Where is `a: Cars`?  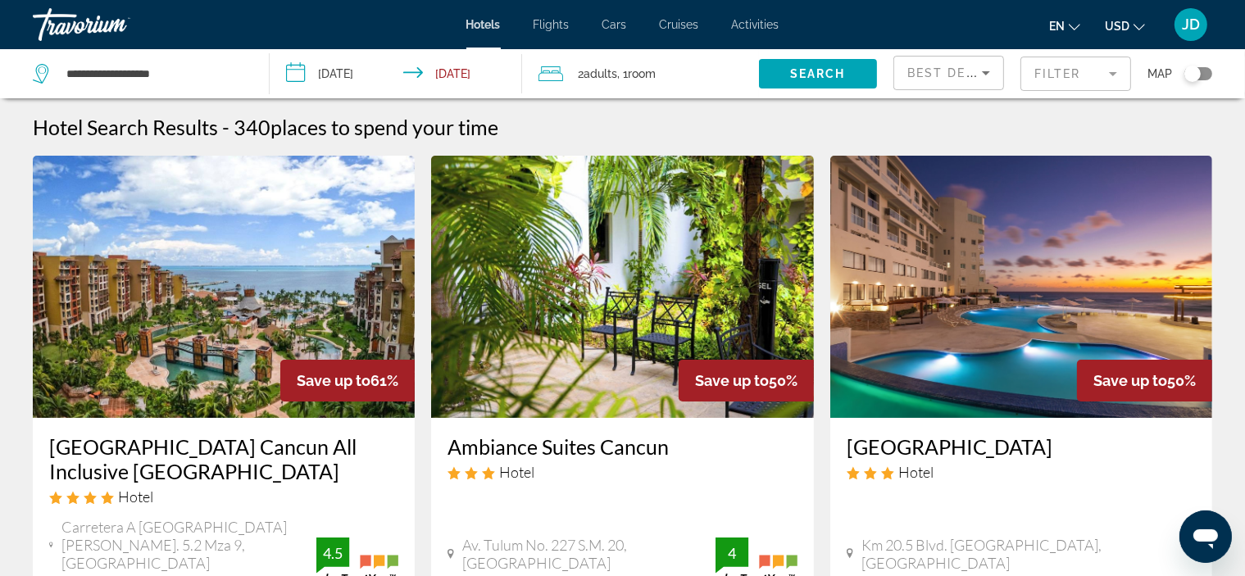
a: Cars is located at coordinates (615, 25).